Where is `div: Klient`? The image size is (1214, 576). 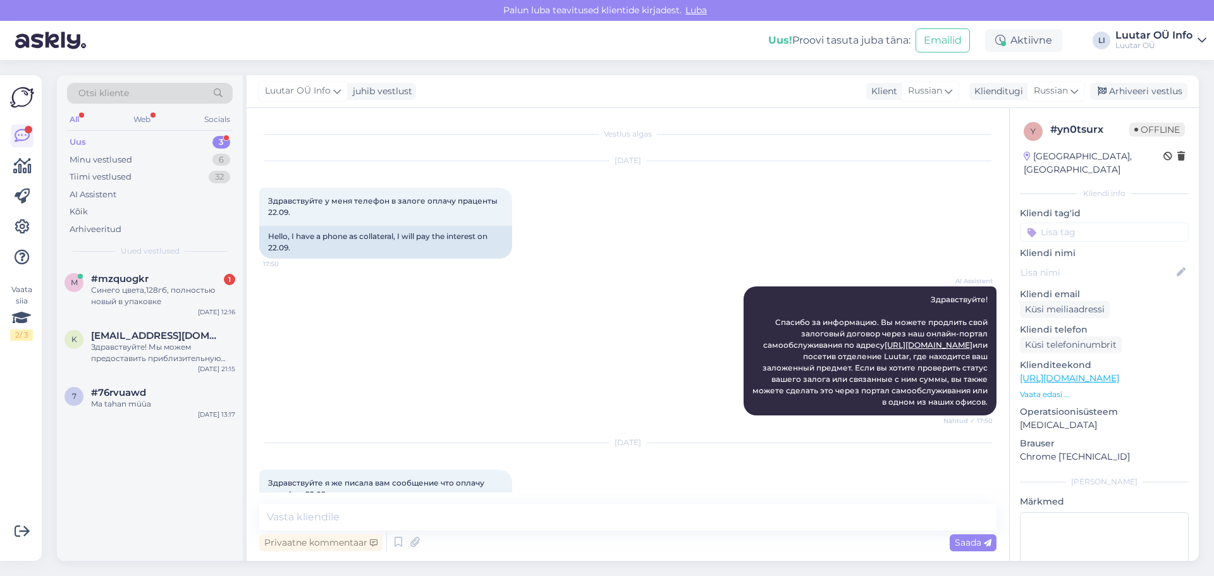
div: Klient is located at coordinates (882, 91).